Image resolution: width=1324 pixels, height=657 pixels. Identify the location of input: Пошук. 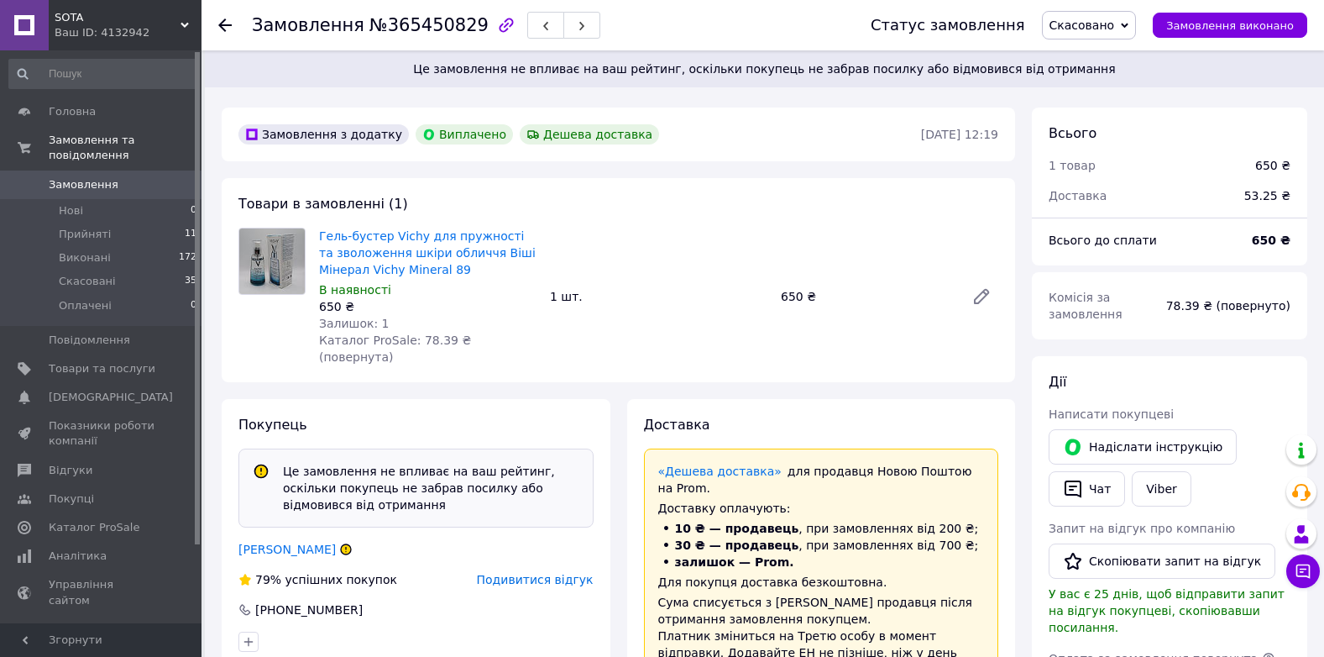
(103, 74).